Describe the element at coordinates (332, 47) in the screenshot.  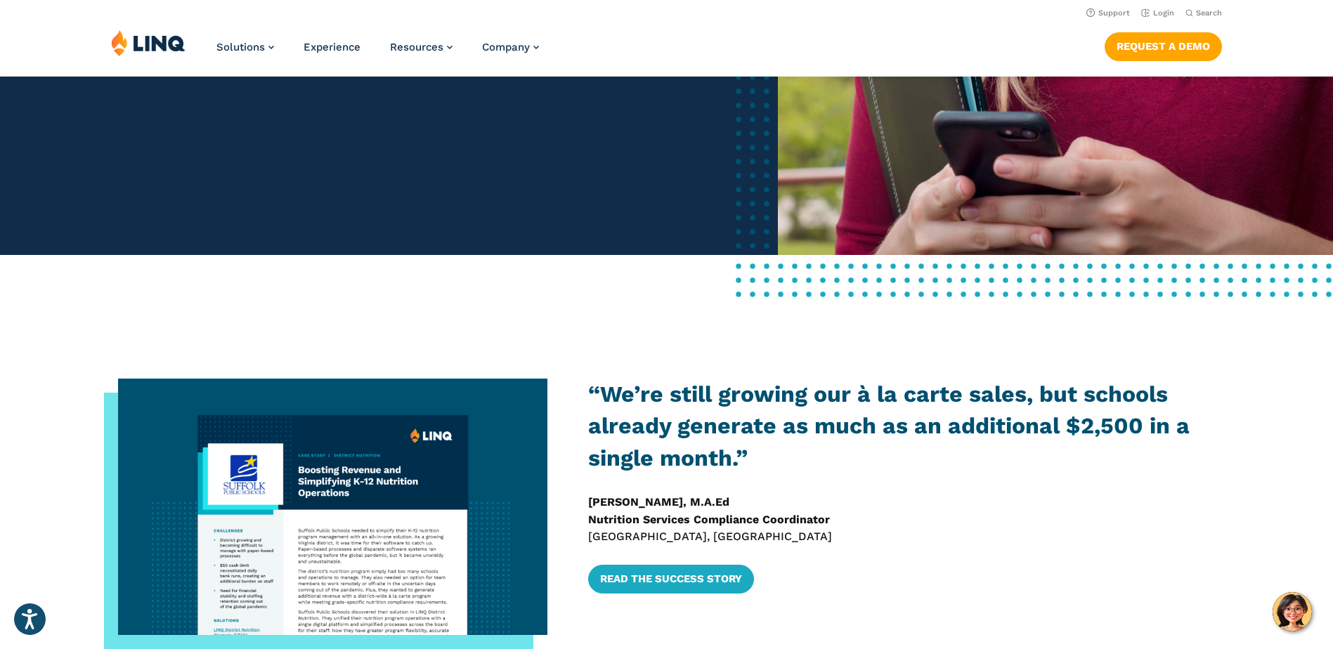
I see `a: Experience` at that location.